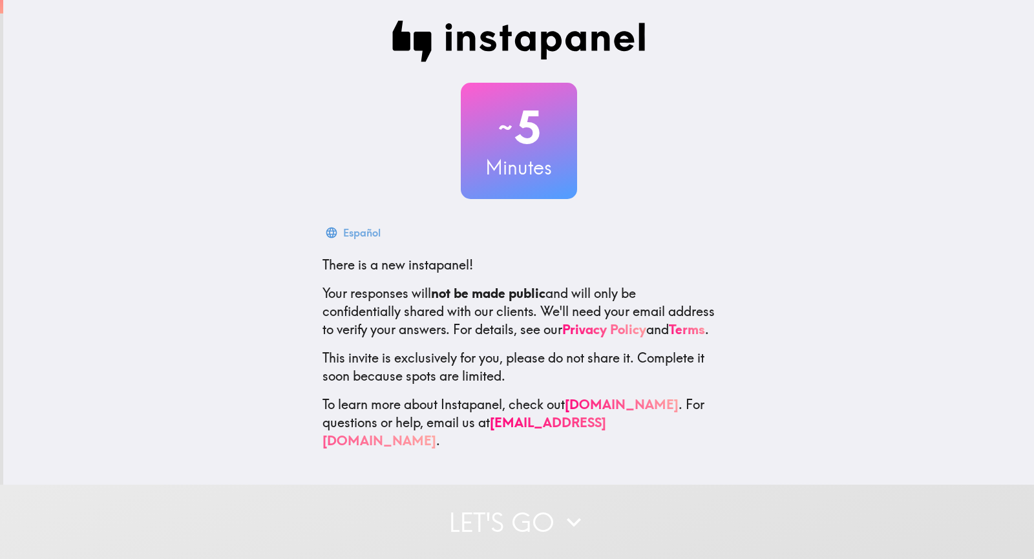 This screenshot has height=559, width=1034. I want to click on h2: 5, so click(519, 127).